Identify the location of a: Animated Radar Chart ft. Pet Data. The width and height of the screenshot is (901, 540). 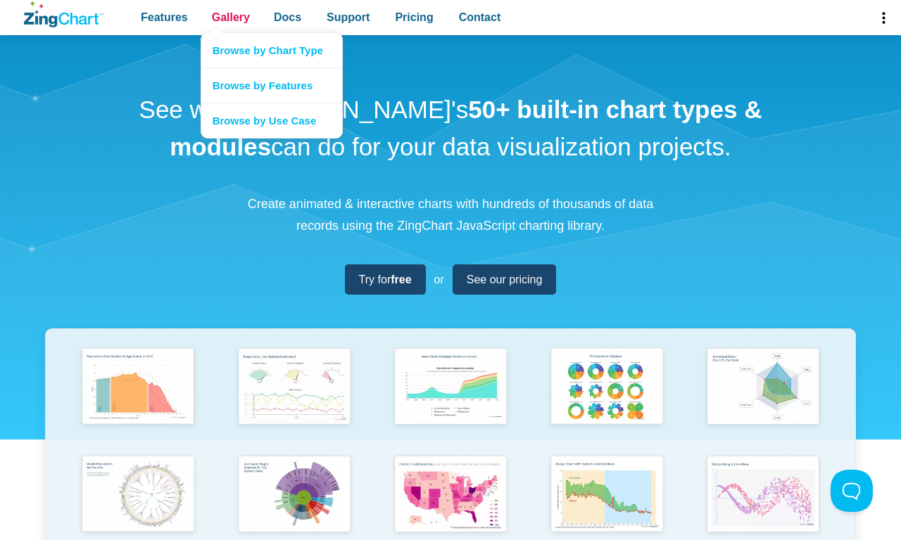
(763, 397).